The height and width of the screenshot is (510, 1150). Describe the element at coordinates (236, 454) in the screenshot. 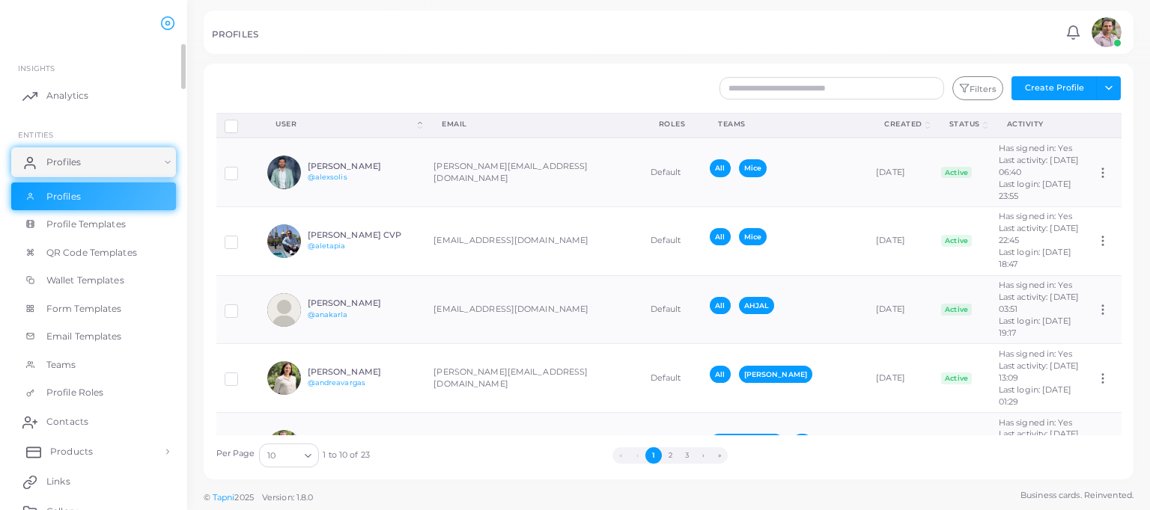

I see `label: Per Page` at that location.